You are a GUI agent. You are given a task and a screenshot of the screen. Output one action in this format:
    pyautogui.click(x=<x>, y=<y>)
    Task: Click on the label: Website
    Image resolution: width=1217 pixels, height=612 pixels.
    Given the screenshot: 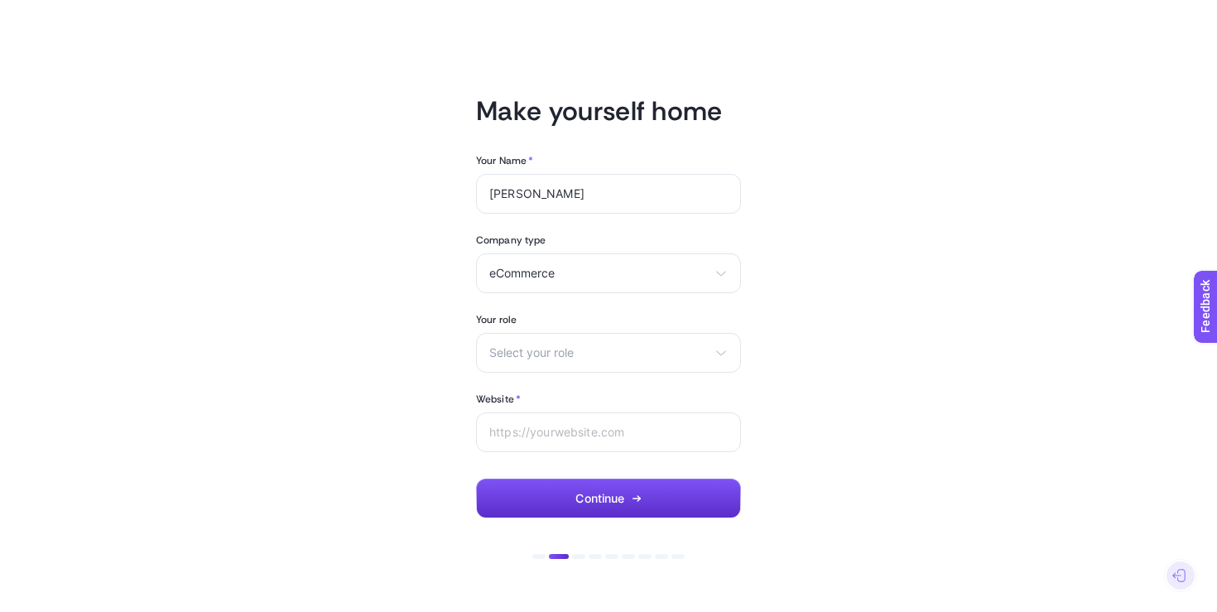 What is the action you would take?
    pyautogui.click(x=498, y=399)
    